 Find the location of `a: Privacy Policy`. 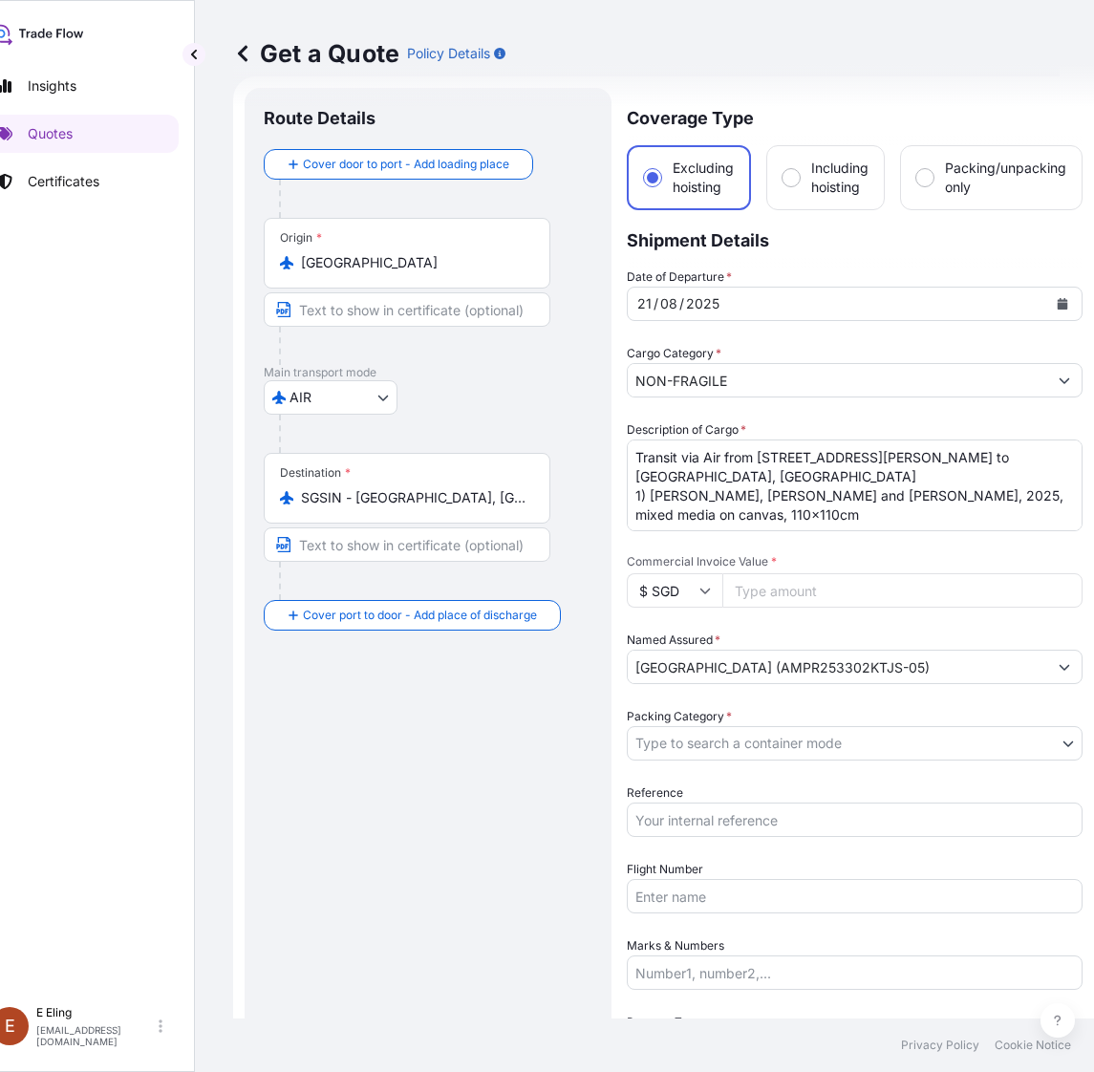

a: Privacy Policy is located at coordinates (940, 1046).